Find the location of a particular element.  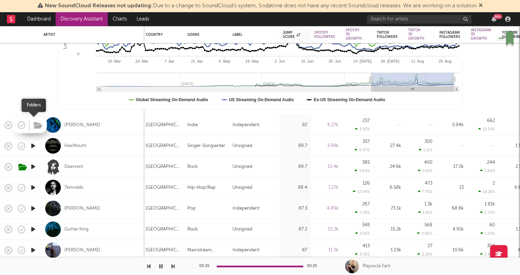

div: Jump Score is located at coordinates (292, 35).